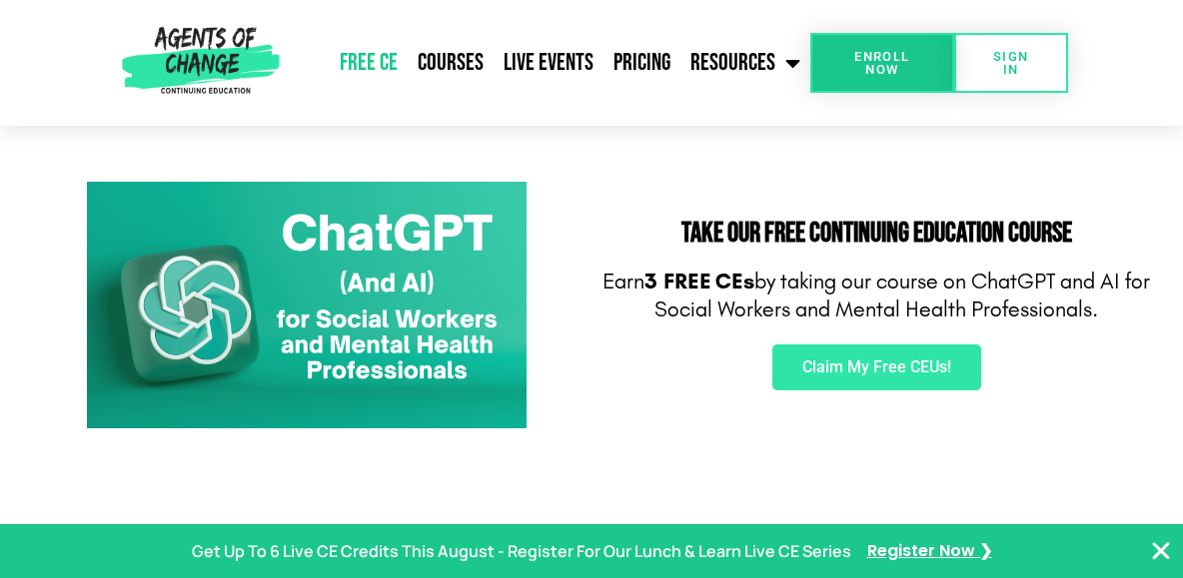  Describe the element at coordinates (521, 551) in the screenshot. I see `p: Get Up To 6 Live CE Credits This August - Register For Our Lunch & Learn Live CE Series` at that location.